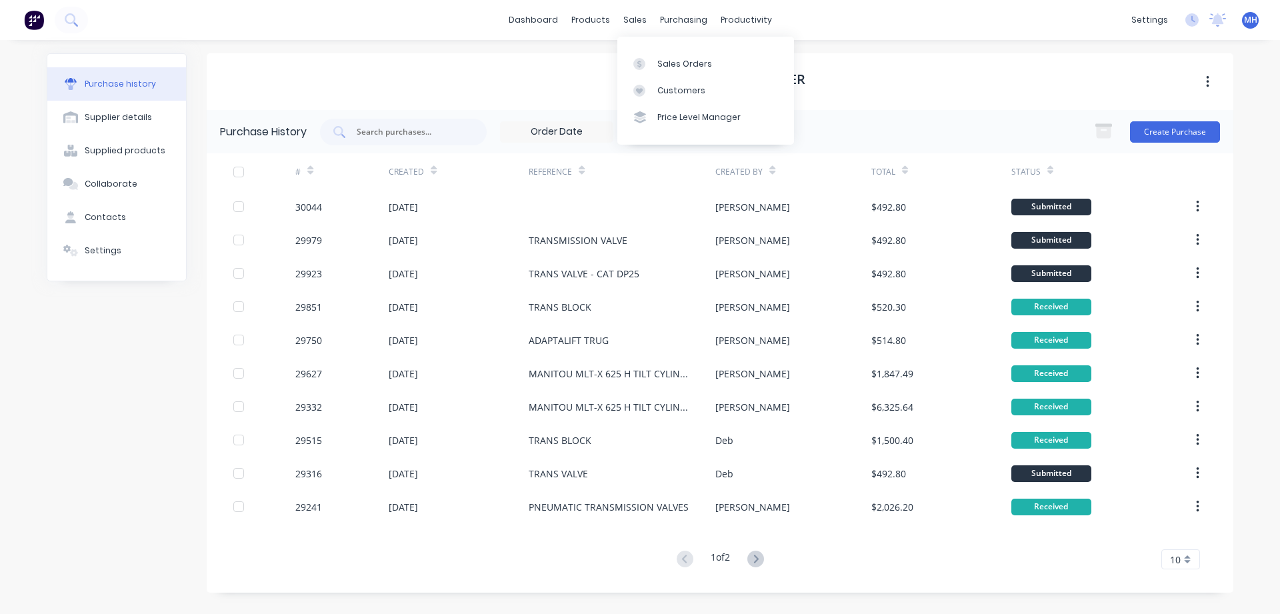 The height and width of the screenshot is (614, 1280). I want to click on button: Purchase history, so click(117, 84).